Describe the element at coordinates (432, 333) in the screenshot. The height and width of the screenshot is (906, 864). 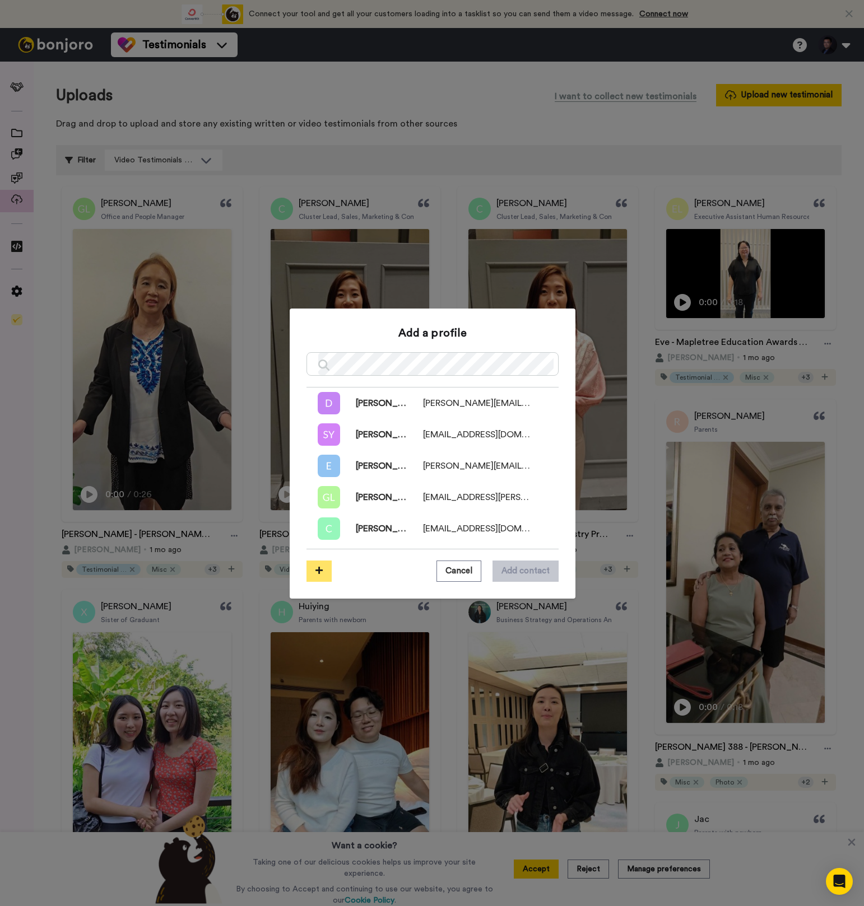
I see `h1: Add a profile` at that location.